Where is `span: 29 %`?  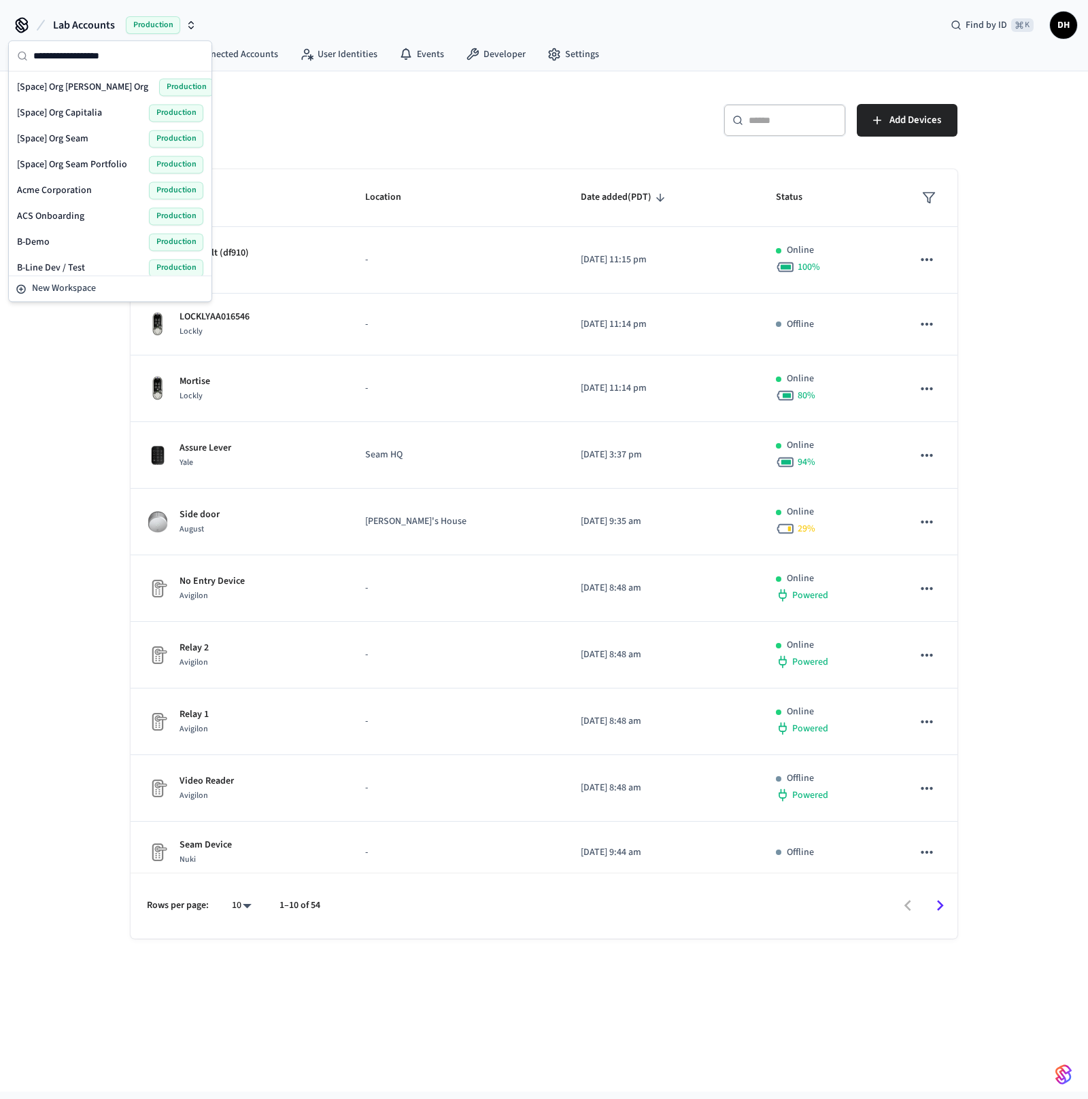
span: 29 % is located at coordinates (806, 529).